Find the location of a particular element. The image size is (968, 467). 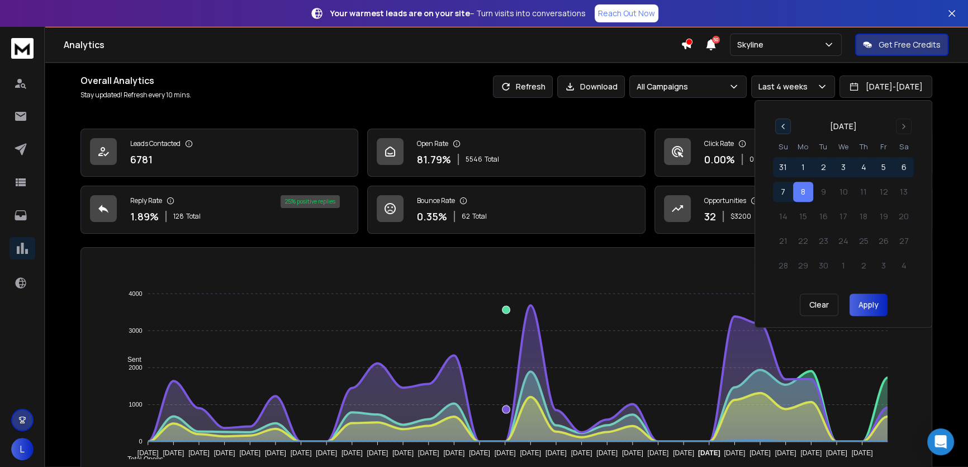

button: 31 is located at coordinates (783, 167).